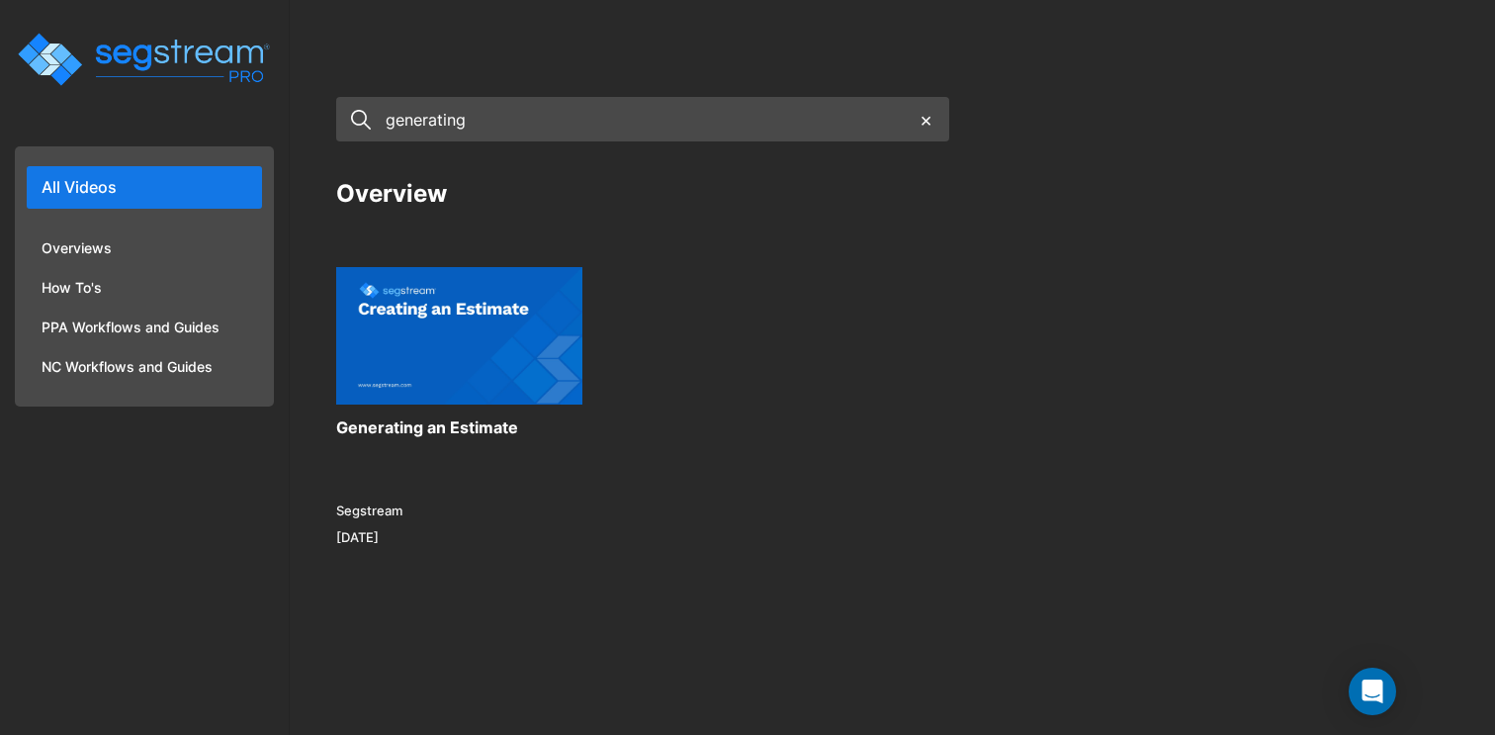 This screenshot has width=1495, height=735. Describe the element at coordinates (877, 194) in the screenshot. I see `h3: Overview` at that location.